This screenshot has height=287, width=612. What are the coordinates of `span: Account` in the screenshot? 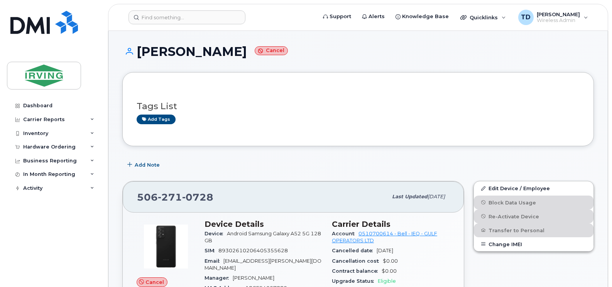 It's located at (345, 234).